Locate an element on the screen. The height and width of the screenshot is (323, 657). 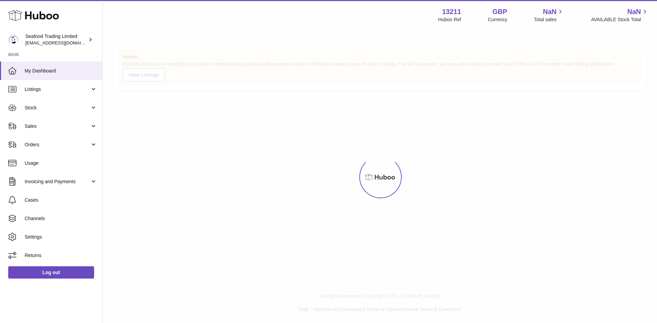
a: NaN Total sales is located at coordinates (549, 15).